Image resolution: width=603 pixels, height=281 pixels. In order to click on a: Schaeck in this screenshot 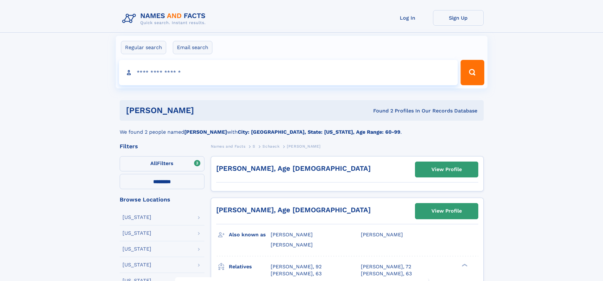, I will do `click(271, 146)`.